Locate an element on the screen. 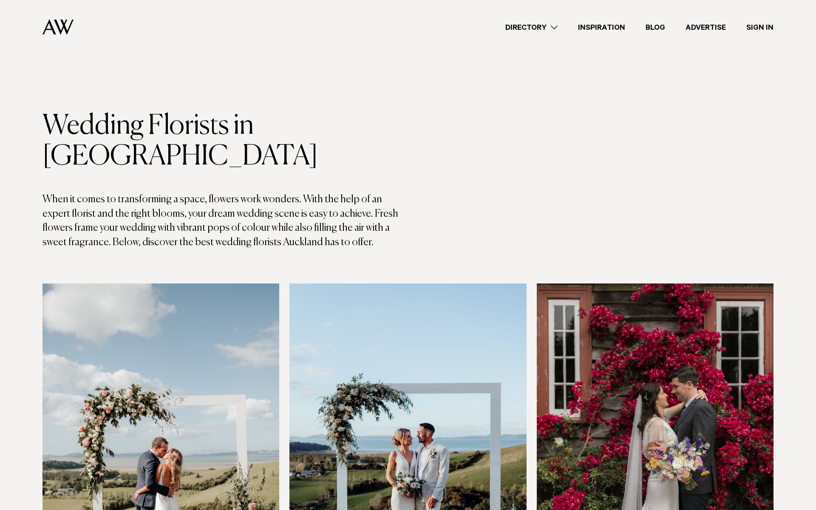 This screenshot has width=816, height=510. a: Blog is located at coordinates (655, 27).